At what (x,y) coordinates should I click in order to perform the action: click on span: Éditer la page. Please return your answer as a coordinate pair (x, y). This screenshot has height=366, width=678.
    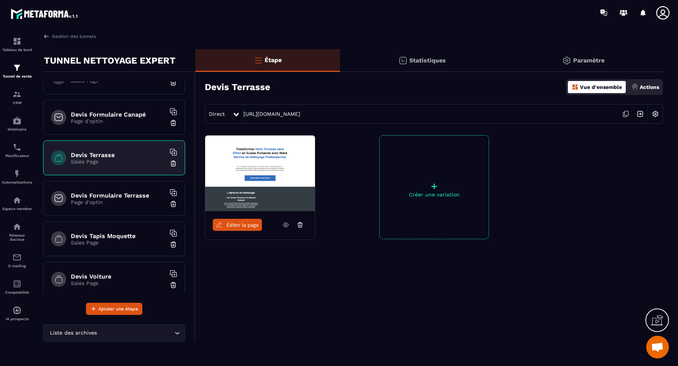
    Looking at the image, I should click on (243, 225).